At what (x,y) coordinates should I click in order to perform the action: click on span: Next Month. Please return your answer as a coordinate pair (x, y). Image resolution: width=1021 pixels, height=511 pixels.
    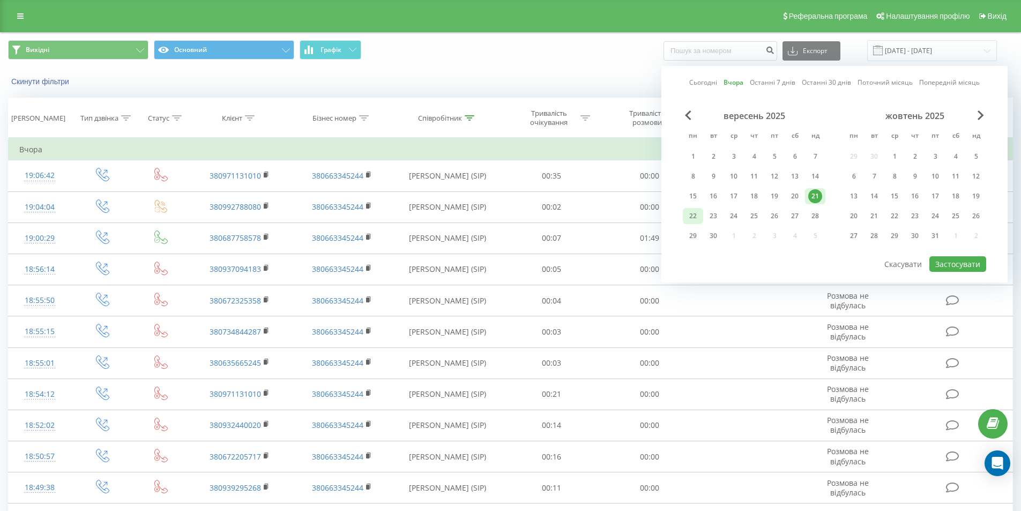
    Looking at the image, I should click on (980, 115).